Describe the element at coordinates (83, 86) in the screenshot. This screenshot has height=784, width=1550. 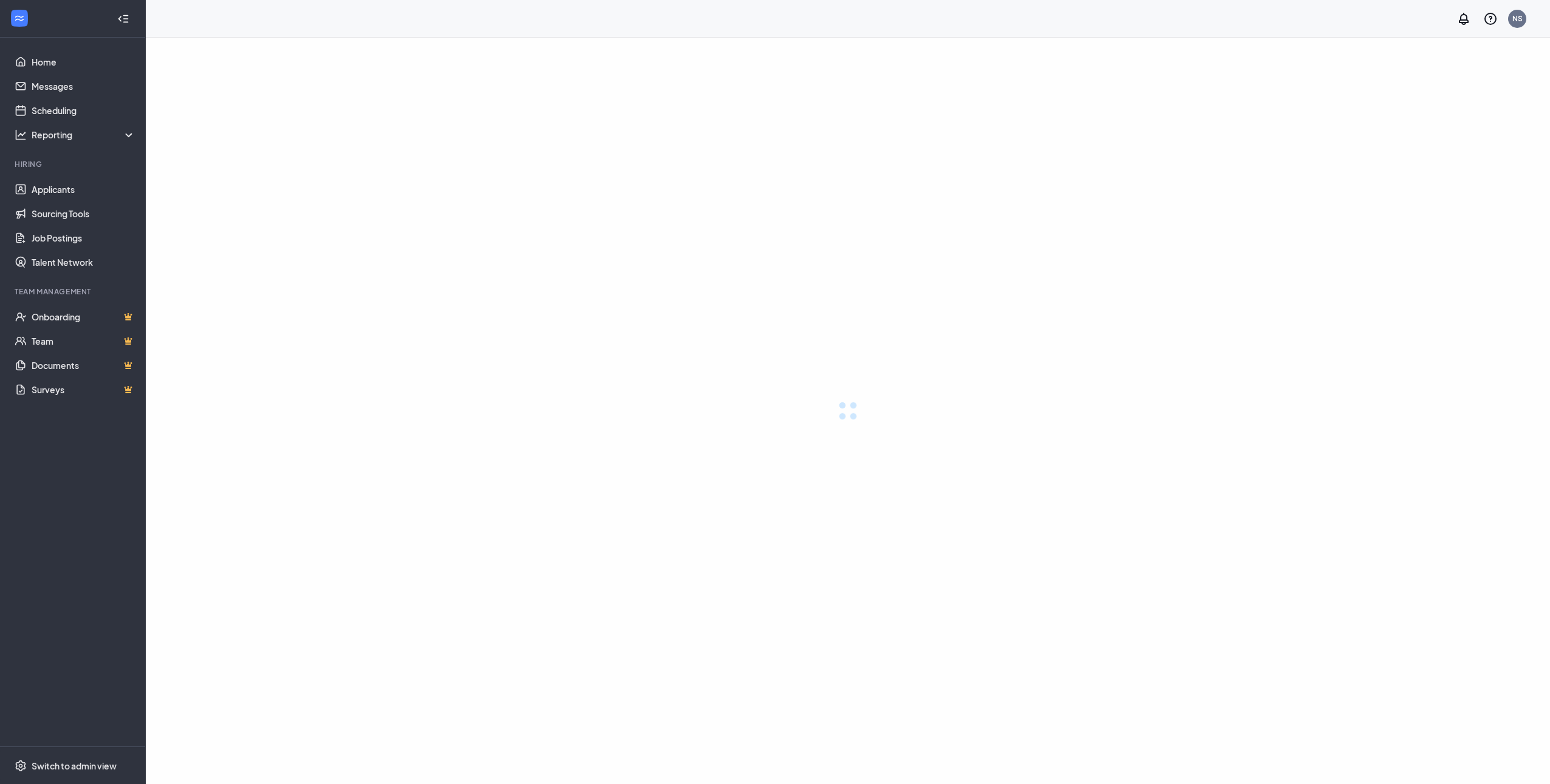
I see `a: Messages` at that location.